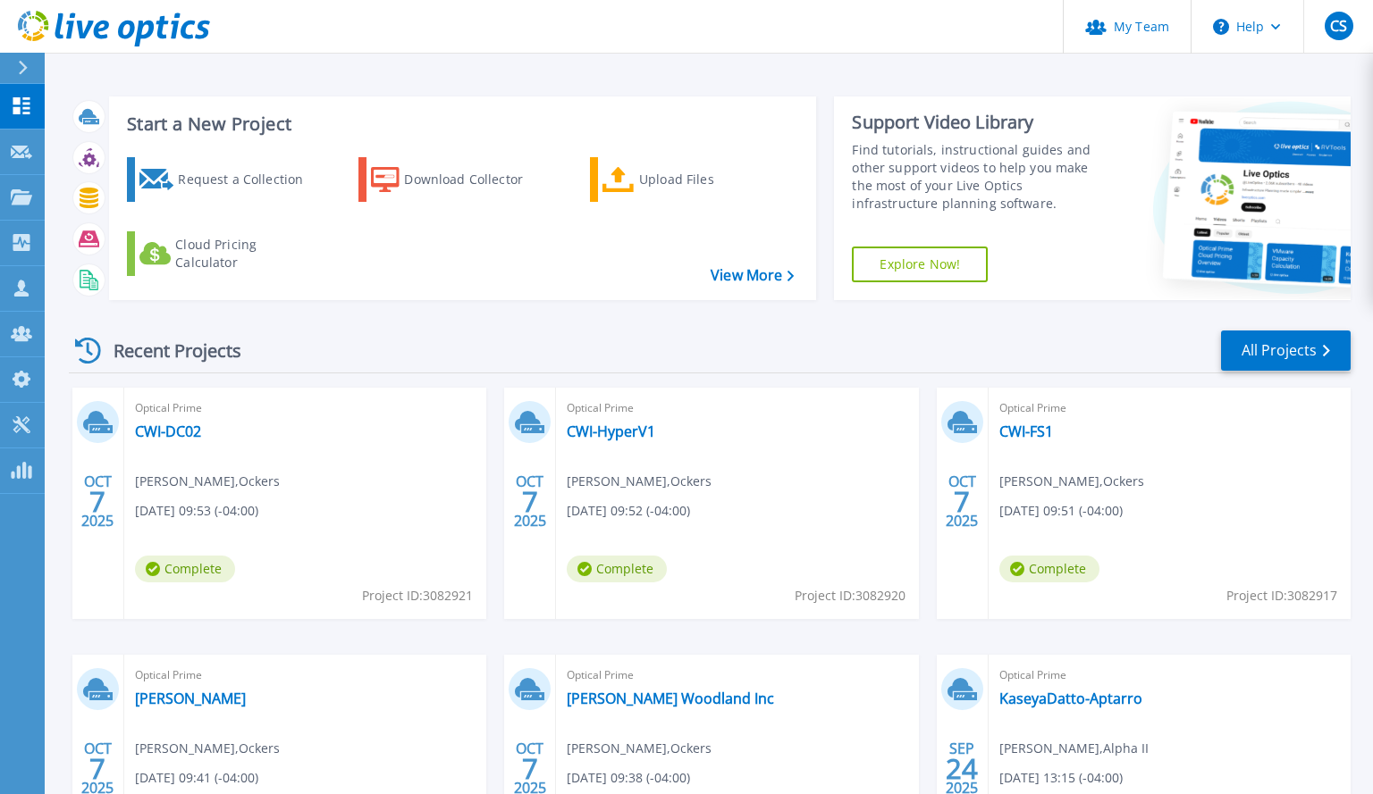 This screenshot has width=1373, height=794. I want to click on a: CWI-FS1, so click(1026, 432).